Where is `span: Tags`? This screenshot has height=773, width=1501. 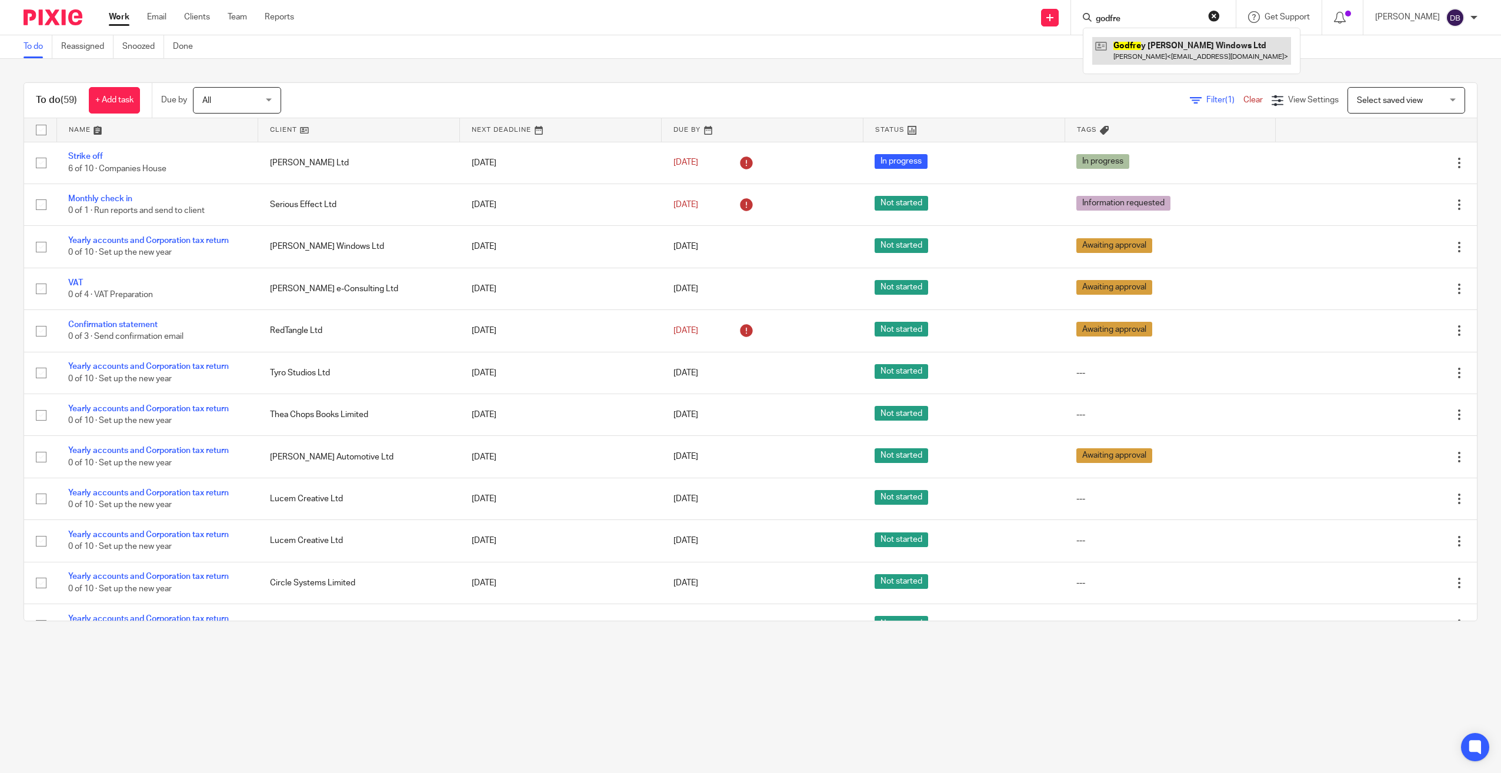
span: Tags is located at coordinates (1087, 129).